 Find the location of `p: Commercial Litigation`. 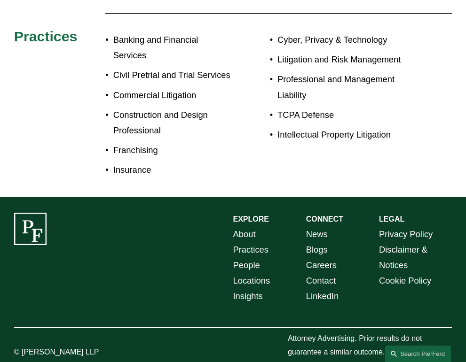

p: Commercial Litigation is located at coordinates (173, 95).